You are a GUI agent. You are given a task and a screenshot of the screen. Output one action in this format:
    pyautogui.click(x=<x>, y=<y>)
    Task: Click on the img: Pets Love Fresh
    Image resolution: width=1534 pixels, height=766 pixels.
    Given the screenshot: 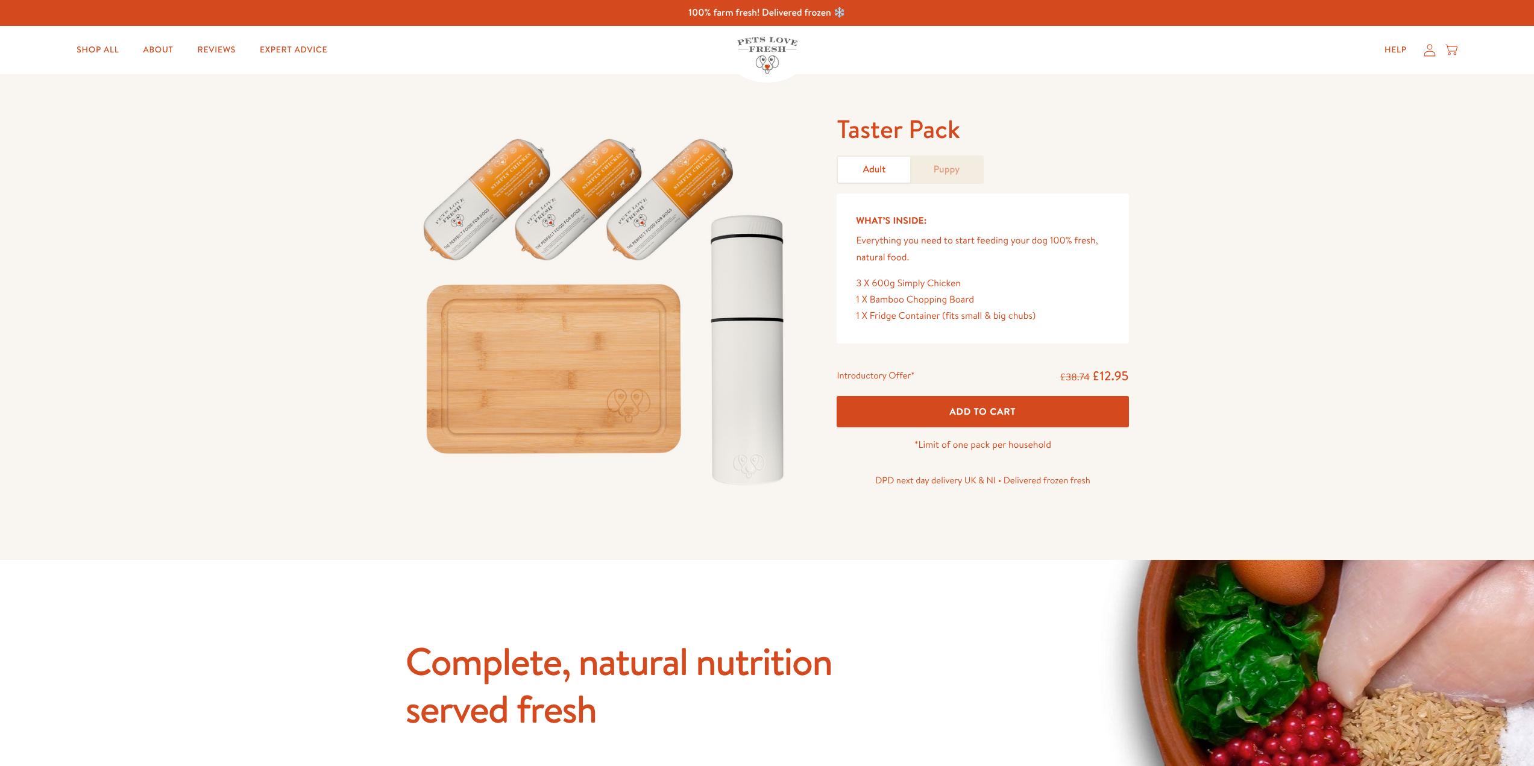 What is the action you would take?
    pyautogui.click(x=767, y=55)
    